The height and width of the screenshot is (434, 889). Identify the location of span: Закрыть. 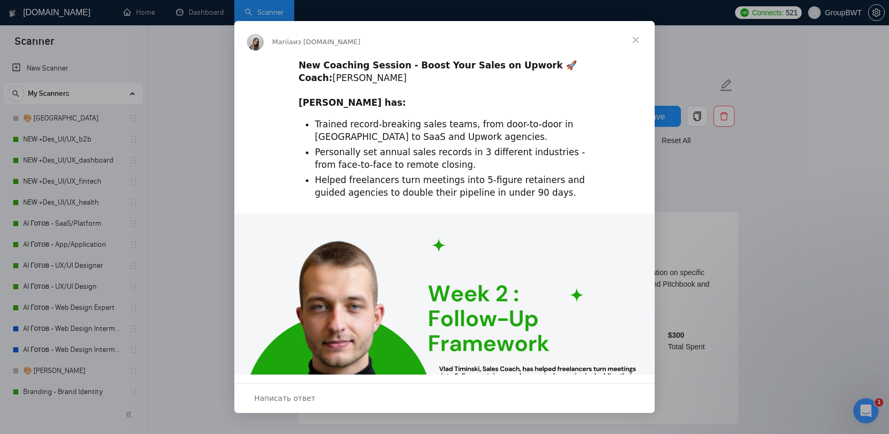
(636, 40).